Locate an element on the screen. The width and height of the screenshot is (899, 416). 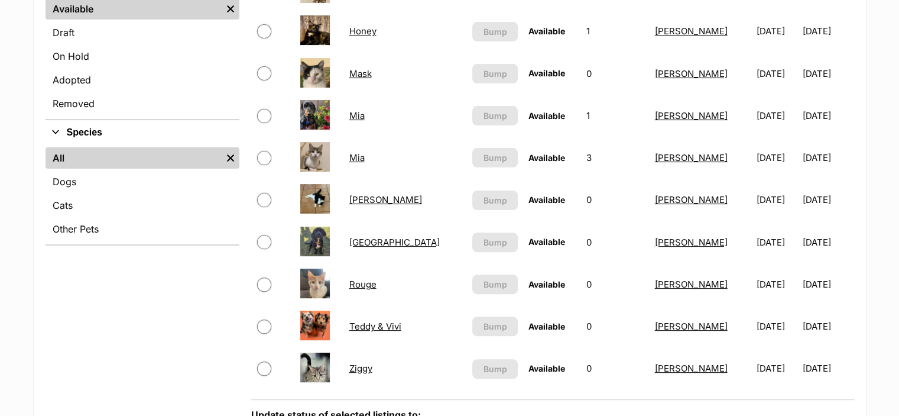
div: Species is located at coordinates (142, 194).